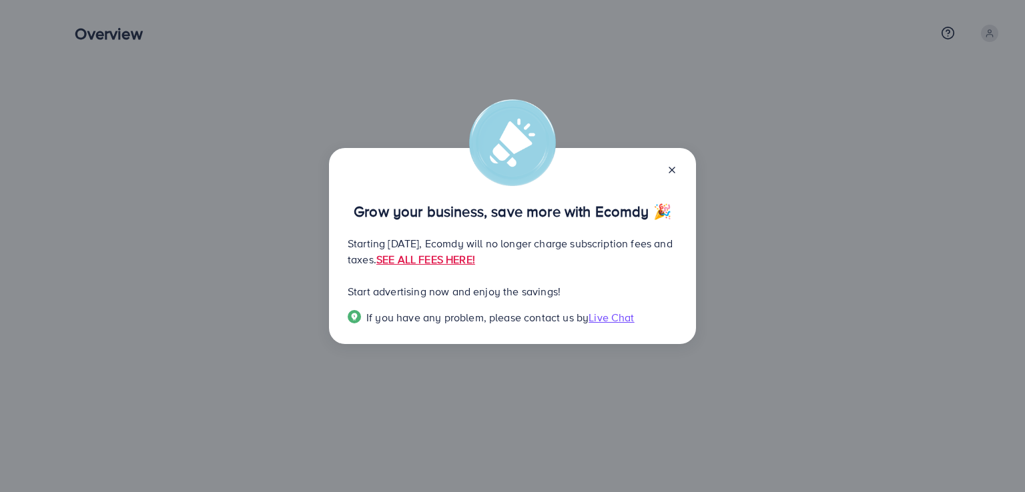 The height and width of the screenshot is (492, 1025). I want to click on p: Grow your business, save more with Ecomdy 🎉, so click(512, 212).